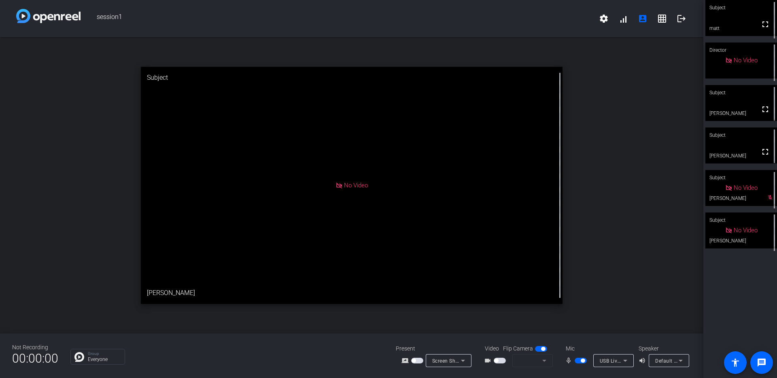 The image size is (777, 378). What do you see at coordinates (642, 19) in the screenshot?
I see `mat-icon: account_box` at bounding box center [642, 19].